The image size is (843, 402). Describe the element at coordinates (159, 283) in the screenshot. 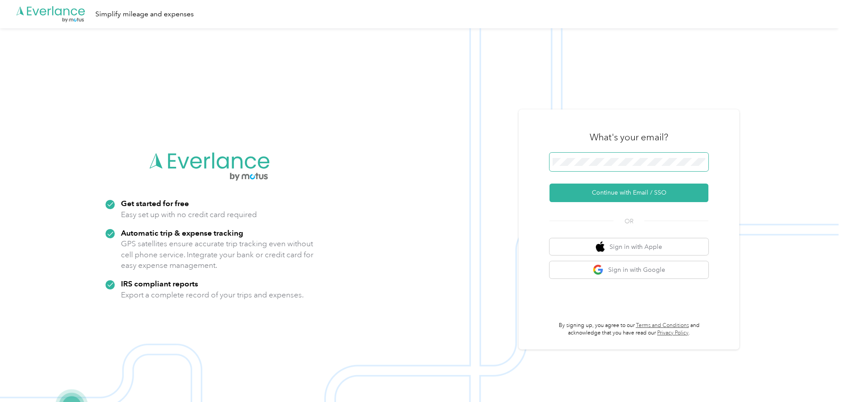

I see `strong: IRS compliant reports` at that location.